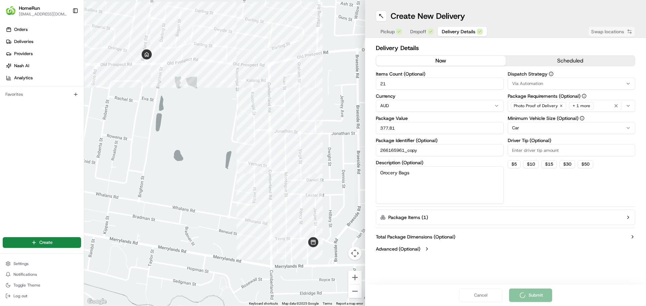 The width and height of the screenshot is (646, 306). What do you see at coordinates (458, 32) in the screenshot?
I see `span: Delivery Details` at bounding box center [458, 32].